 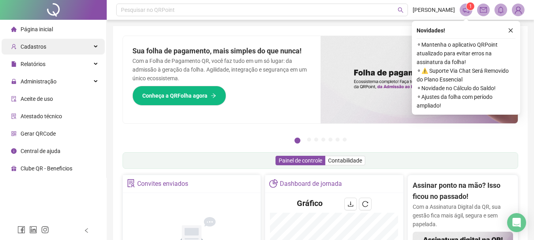 What do you see at coordinates (517, 223) in the screenshot?
I see `div: Open Intercom Messenger` at bounding box center [517, 223].